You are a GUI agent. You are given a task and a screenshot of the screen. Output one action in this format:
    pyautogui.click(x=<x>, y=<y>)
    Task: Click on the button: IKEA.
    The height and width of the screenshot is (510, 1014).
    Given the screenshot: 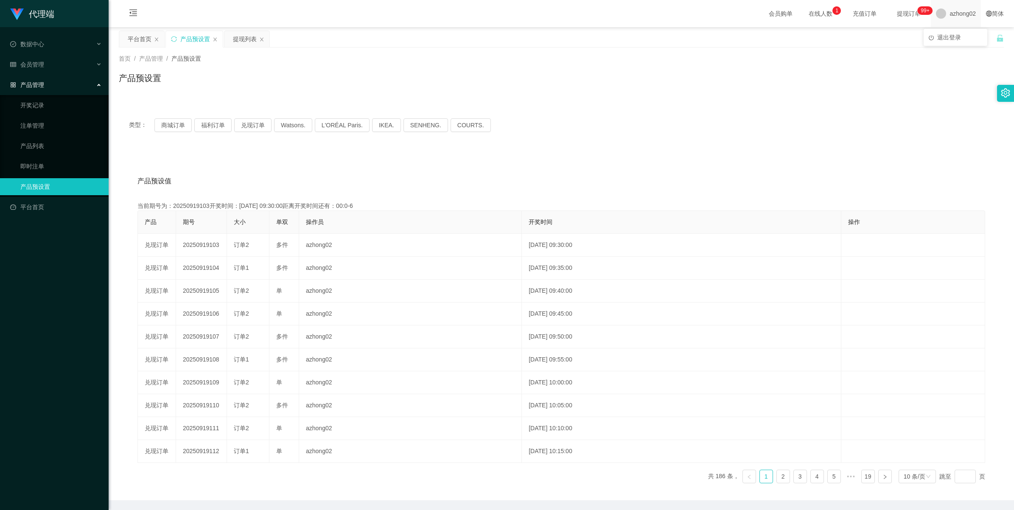 What is the action you would take?
    pyautogui.click(x=386, y=125)
    